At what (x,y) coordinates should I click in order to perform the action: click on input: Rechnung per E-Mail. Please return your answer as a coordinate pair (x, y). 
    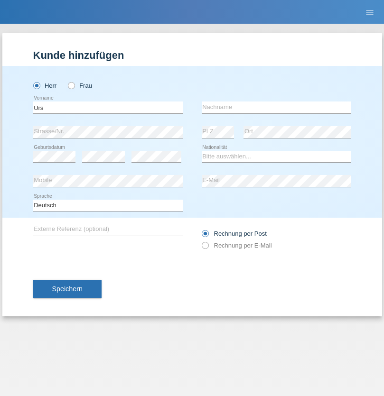
    Looking at the image, I should click on (205, 248).